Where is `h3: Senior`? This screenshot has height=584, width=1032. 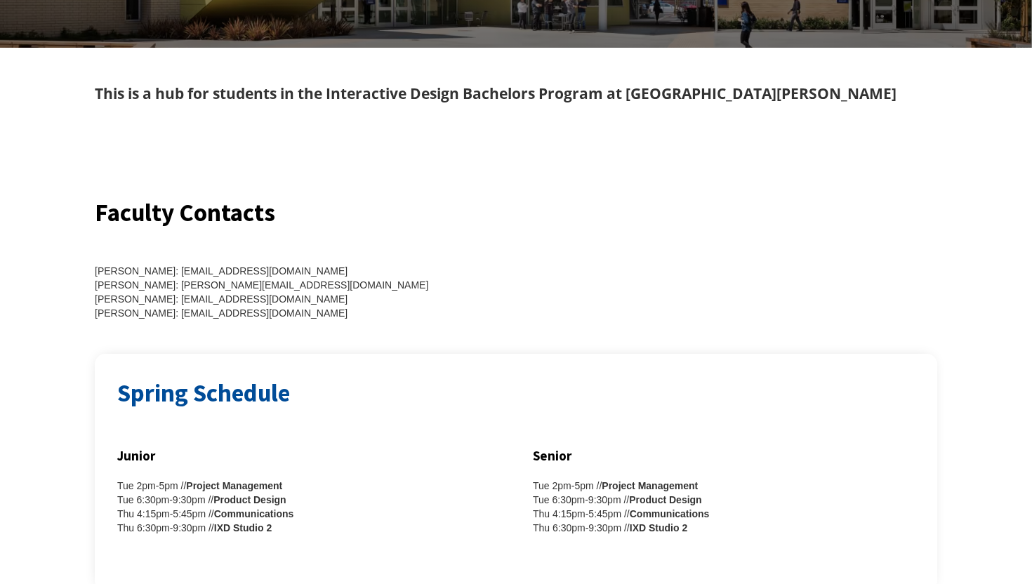 h3: Senior is located at coordinates (724, 456).